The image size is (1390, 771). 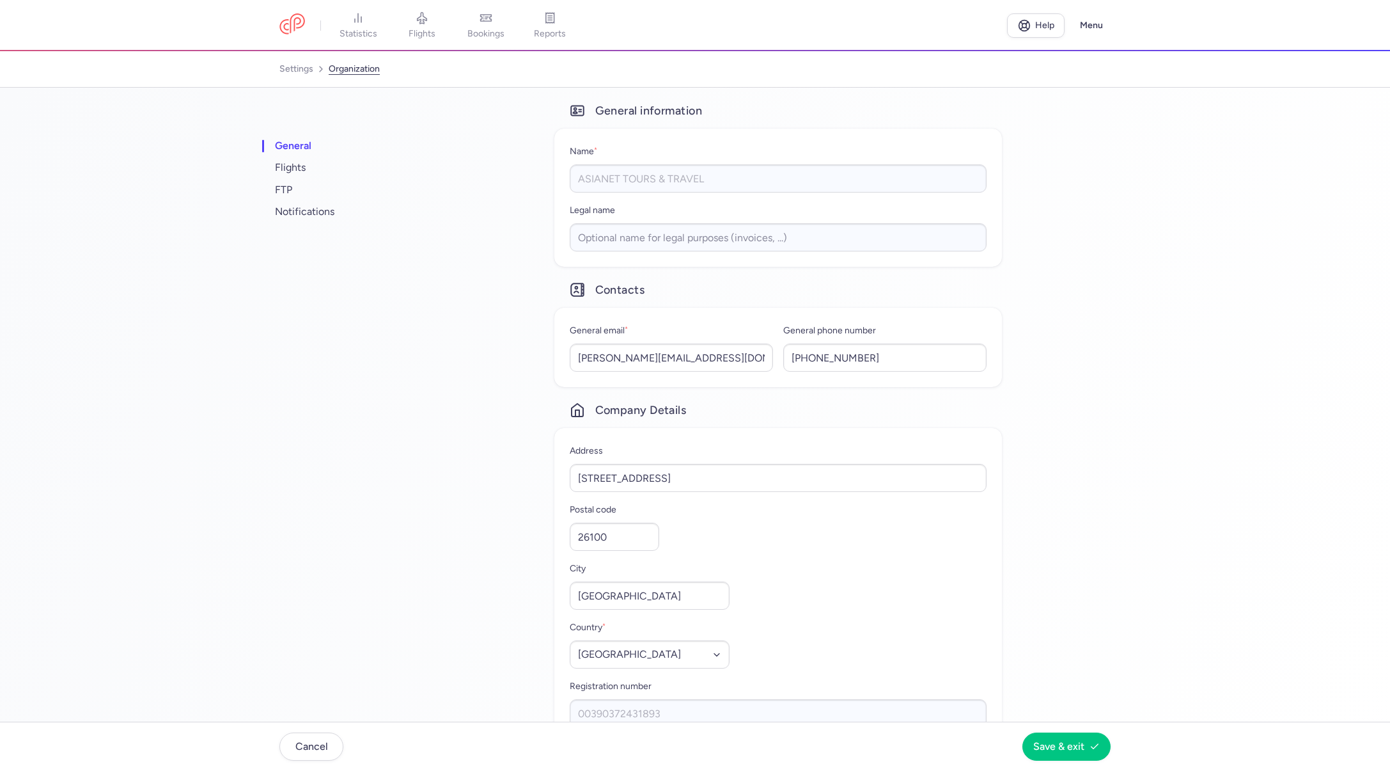 What do you see at coordinates (354, 69) in the screenshot?
I see `a: organization` at bounding box center [354, 69].